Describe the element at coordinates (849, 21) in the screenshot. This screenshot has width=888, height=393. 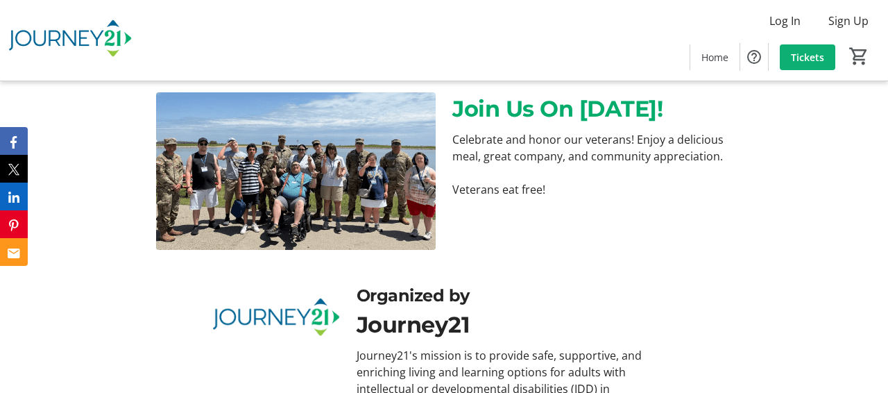
I see `span: Sign Up` at that location.